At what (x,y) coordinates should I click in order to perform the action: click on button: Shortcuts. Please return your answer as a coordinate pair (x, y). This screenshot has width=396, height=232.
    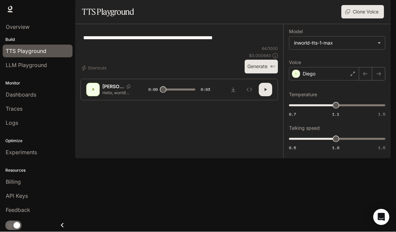
    Looking at the image, I should click on (95, 68).